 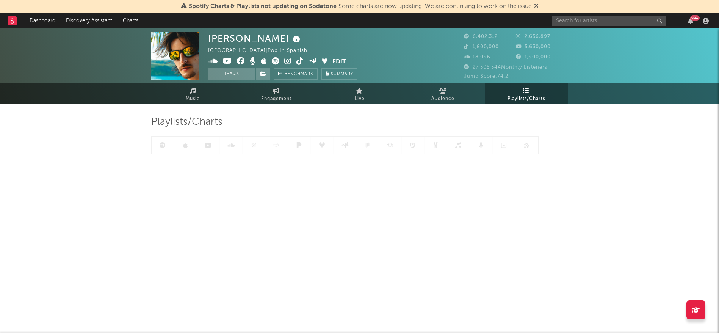 I want to click on span: 1,800,000, so click(x=481, y=47).